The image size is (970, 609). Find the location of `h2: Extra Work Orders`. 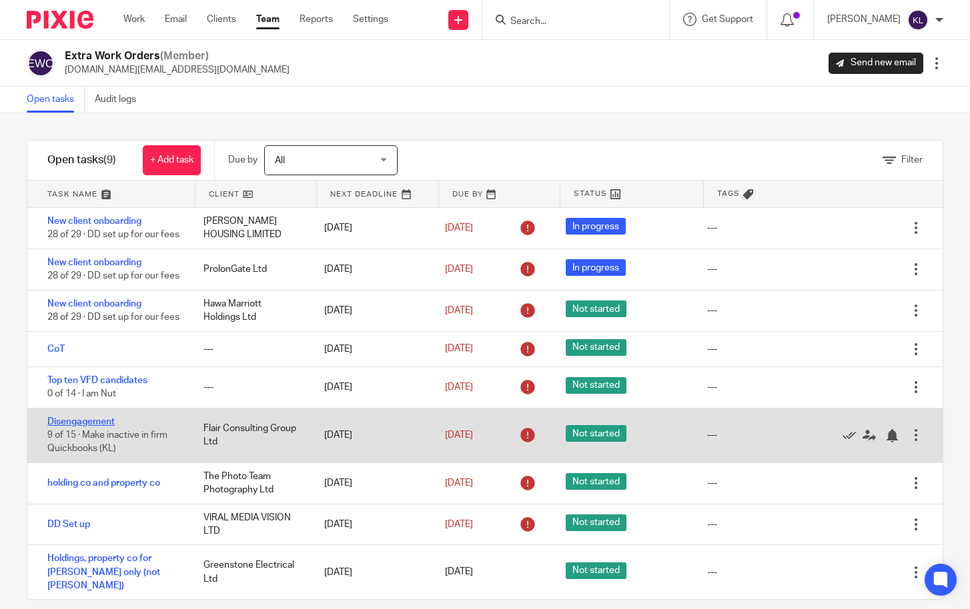

h2: Extra Work Orders is located at coordinates (177, 56).